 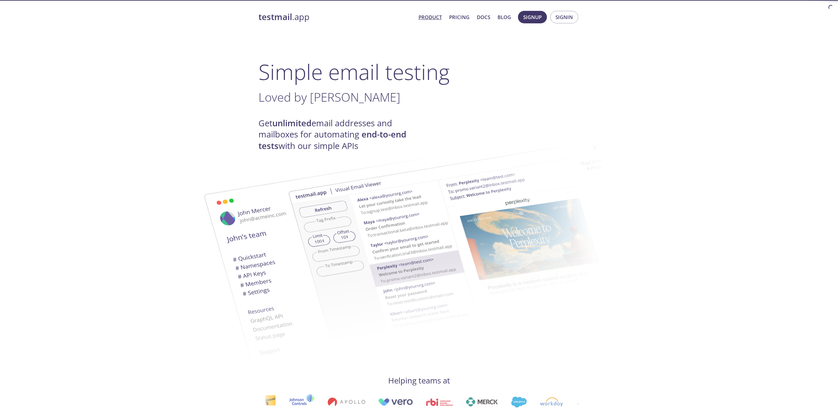 What do you see at coordinates (504, 17) in the screenshot?
I see `a: Blog` at bounding box center [504, 17].